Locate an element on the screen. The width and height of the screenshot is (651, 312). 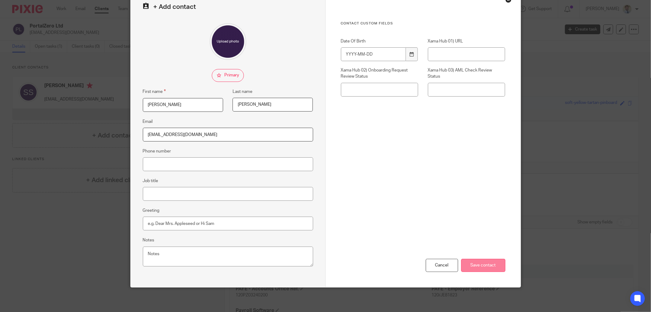
label: Date Of Birth is located at coordinates (380, 41).